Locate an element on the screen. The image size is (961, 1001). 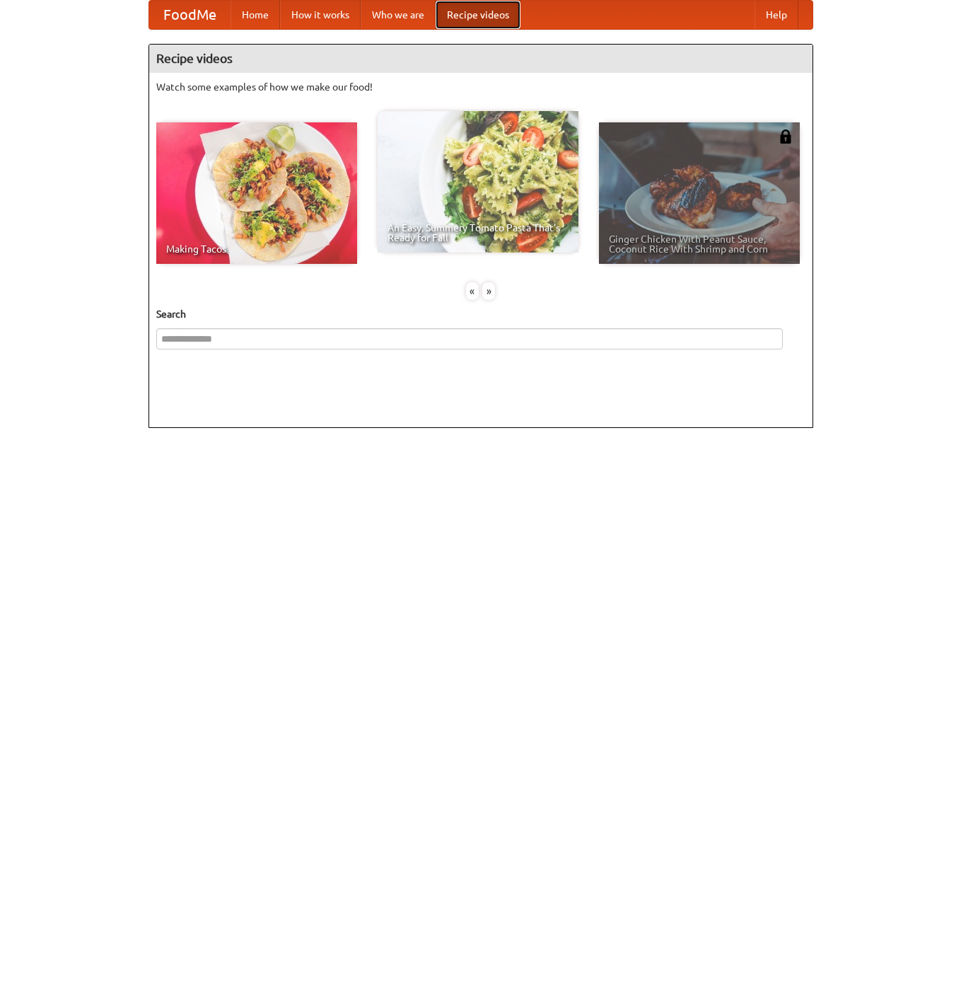
a: Recipe videos is located at coordinates (478, 15).